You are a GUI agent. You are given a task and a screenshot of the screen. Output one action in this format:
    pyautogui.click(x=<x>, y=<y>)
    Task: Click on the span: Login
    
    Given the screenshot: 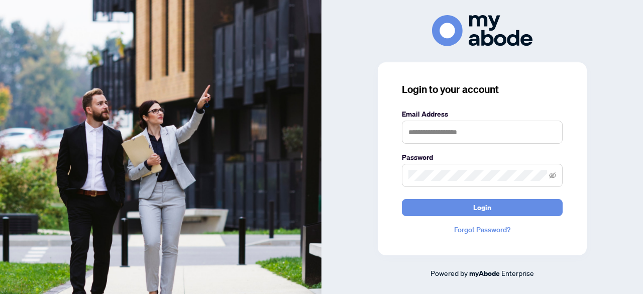 What is the action you would take?
    pyautogui.click(x=483, y=208)
    